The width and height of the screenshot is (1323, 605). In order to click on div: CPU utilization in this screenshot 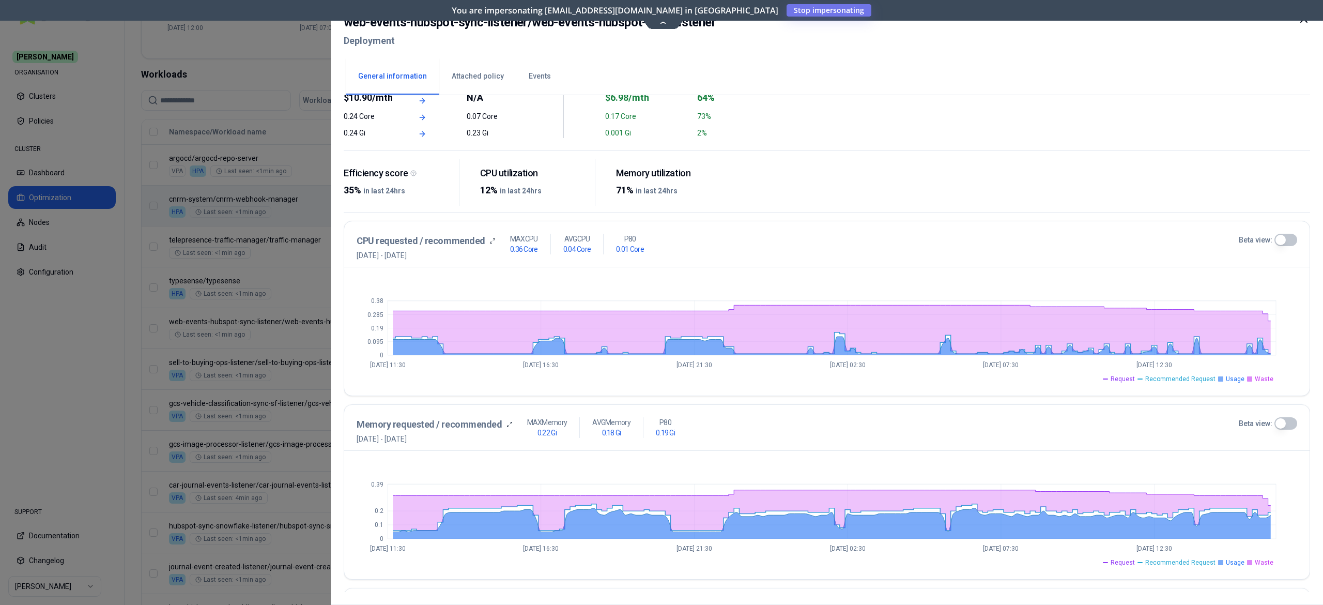, I will do `click(534, 173)`.